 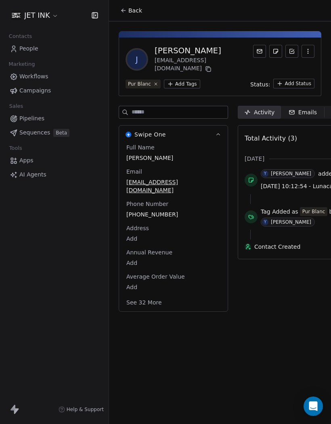 I want to click on a: People, so click(x=54, y=48).